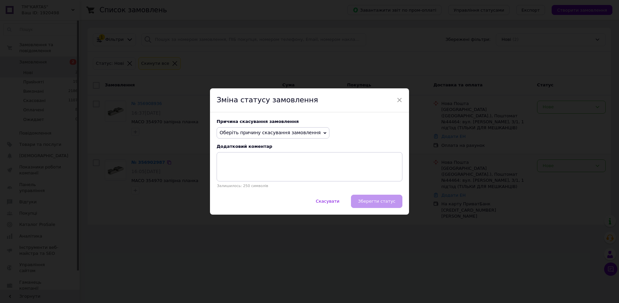 Image resolution: width=619 pixels, height=303 pixels. I want to click on div: Причина скасування замовлення, so click(310, 121).